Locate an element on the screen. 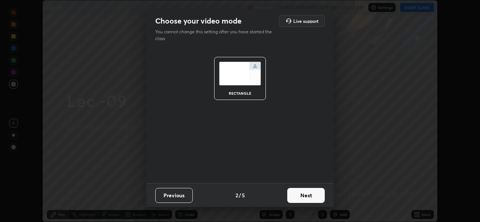 Image resolution: width=480 pixels, height=222 pixels. h4: 2 is located at coordinates (237, 195).